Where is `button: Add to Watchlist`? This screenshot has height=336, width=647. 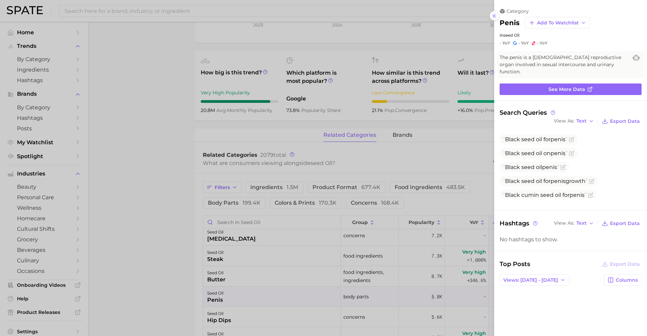
button: Add to Watchlist is located at coordinates (557, 23).